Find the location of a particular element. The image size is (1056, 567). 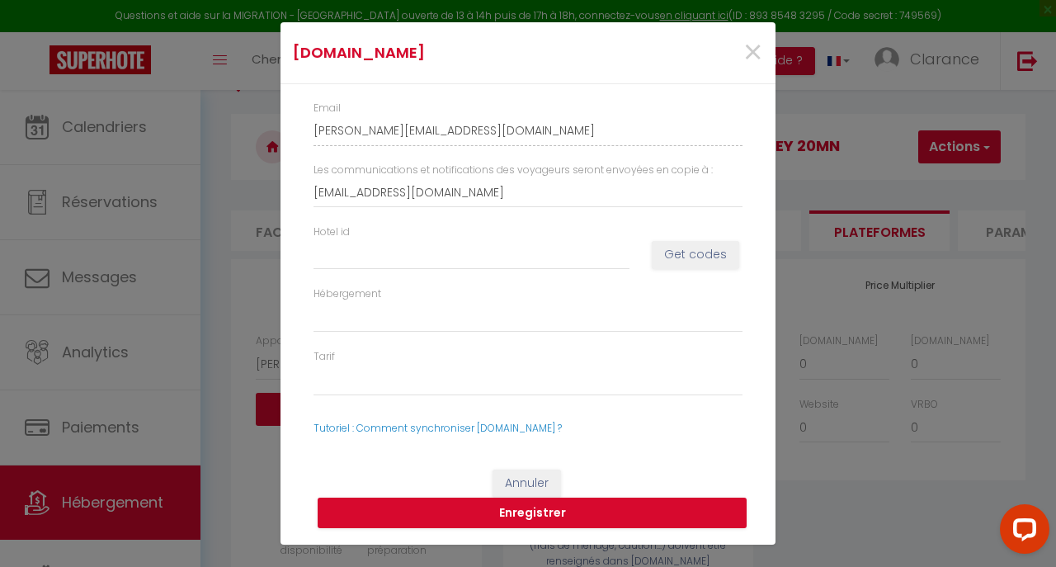

button: Close is located at coordinates (752, 53).